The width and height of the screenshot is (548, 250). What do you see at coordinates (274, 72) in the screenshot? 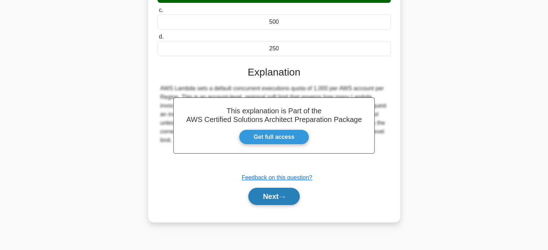
I see `h3: Explanation` at bounding box center [274, 72].